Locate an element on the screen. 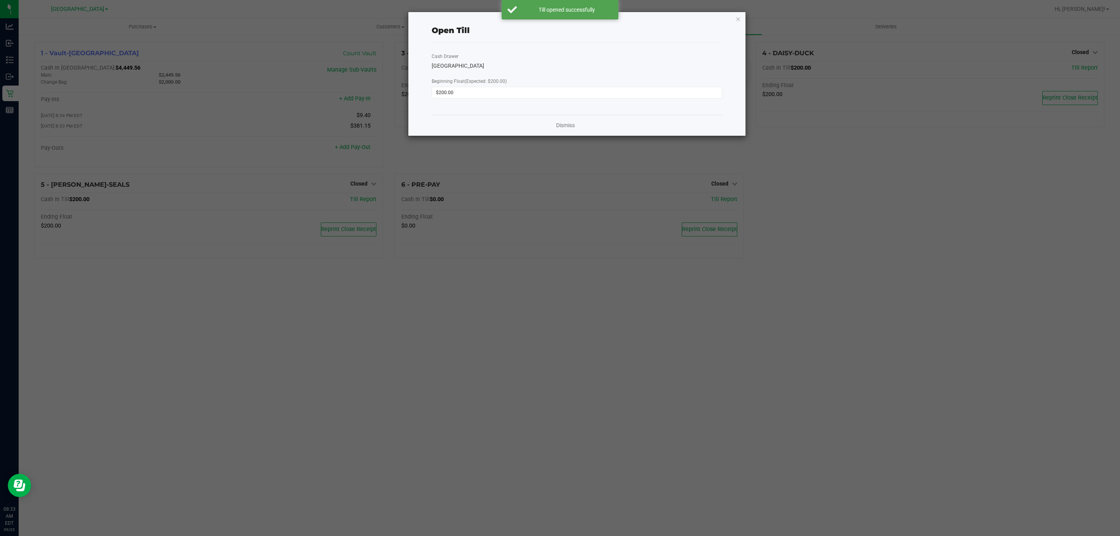 This screenshot has height=536, width=1120. a: Dismiss is located at coordinates (566, 125).